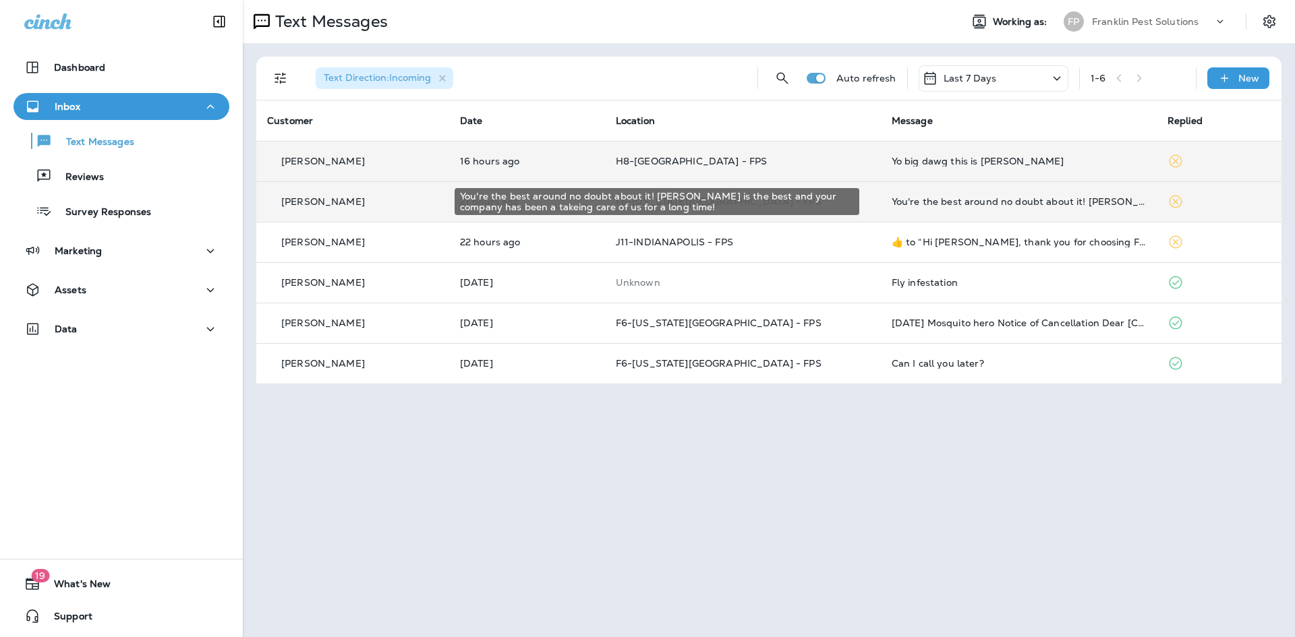 Image resolution: width=1295 pixels, height=637 pixels. I want to click on p: Last 7 Days, so click(970, 78).